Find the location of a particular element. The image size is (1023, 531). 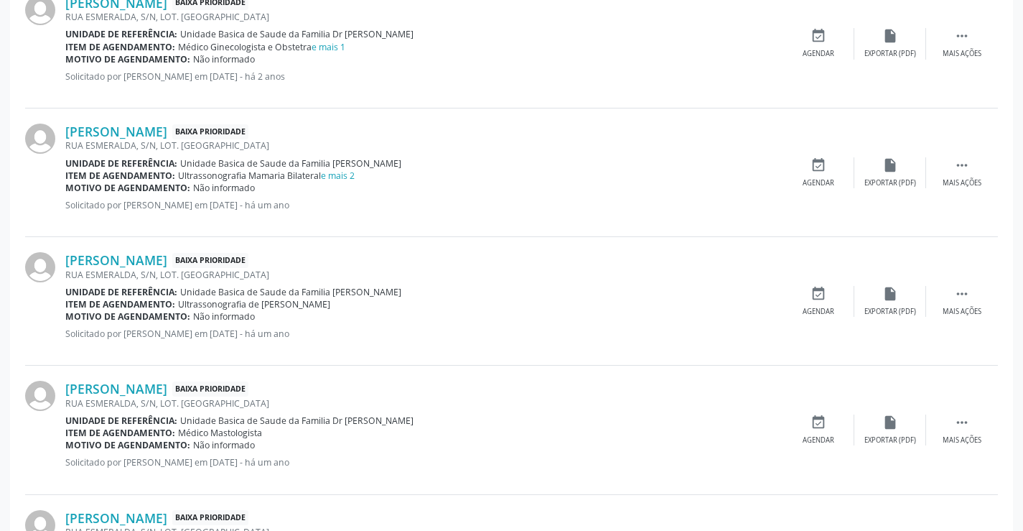

a: e mais 2 is located at coordinates (337, 175).